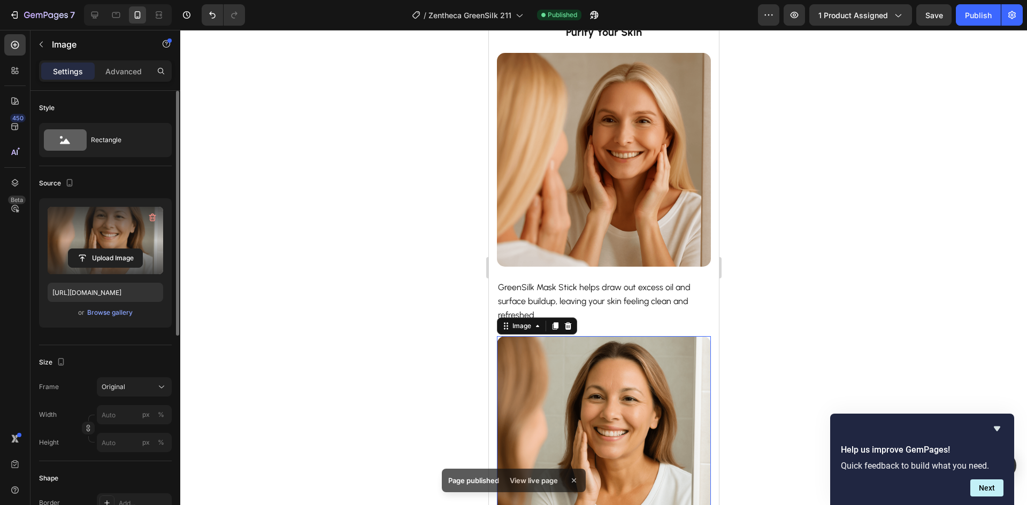 Image resolution: width=1027 pixels, height=505 pixels. I want to click on button: Hide survey, so click(997, 429).